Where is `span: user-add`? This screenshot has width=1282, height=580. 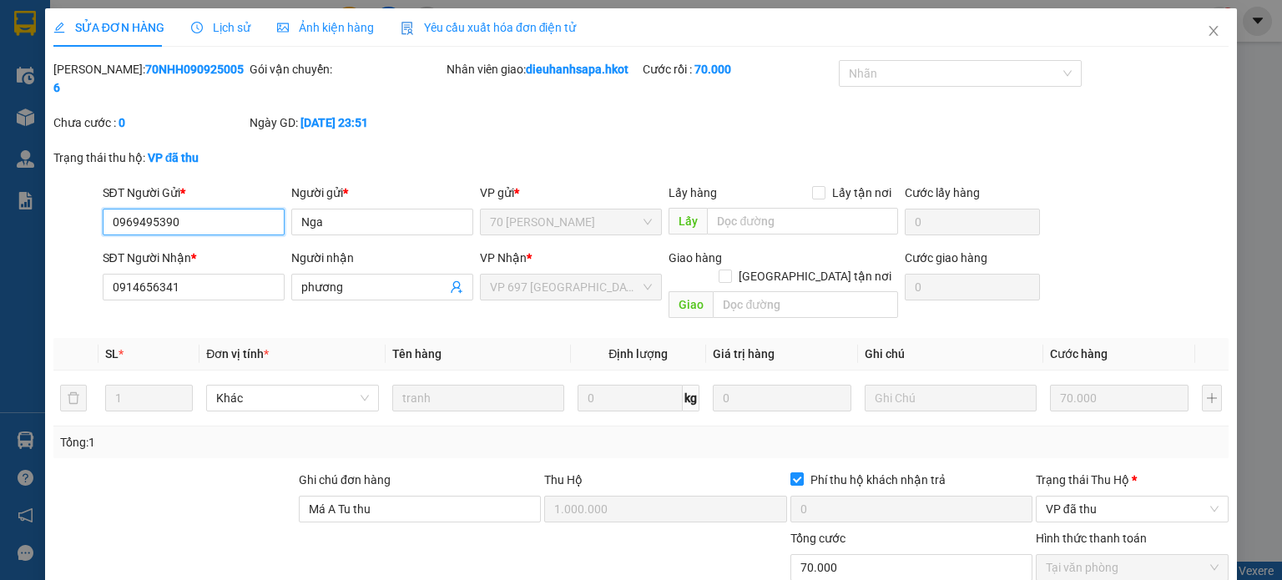 span: user-add is located at coordinates (456, 287).